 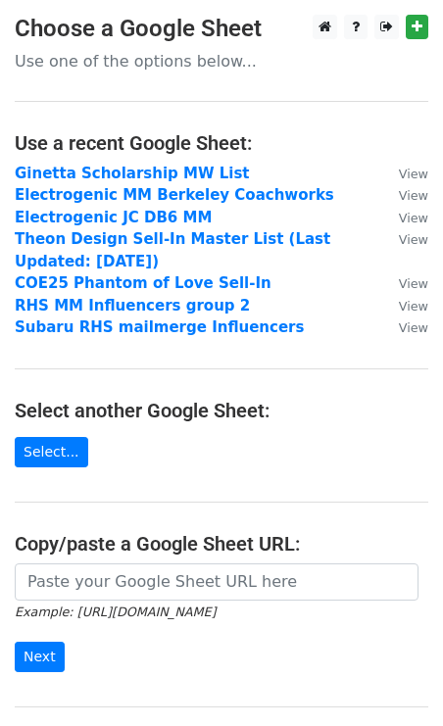 What do you see at coordinates (221, 28) in the screenshot?
I see `h3: Choose a Google Sheet` at bounding box center [221, 28].